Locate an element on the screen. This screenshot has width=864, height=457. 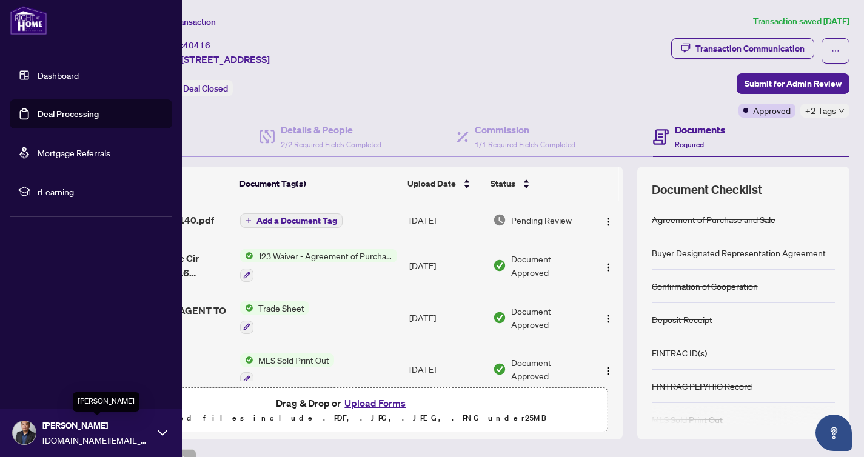
span: Trade Sheet is located at coordinates (281, 308).